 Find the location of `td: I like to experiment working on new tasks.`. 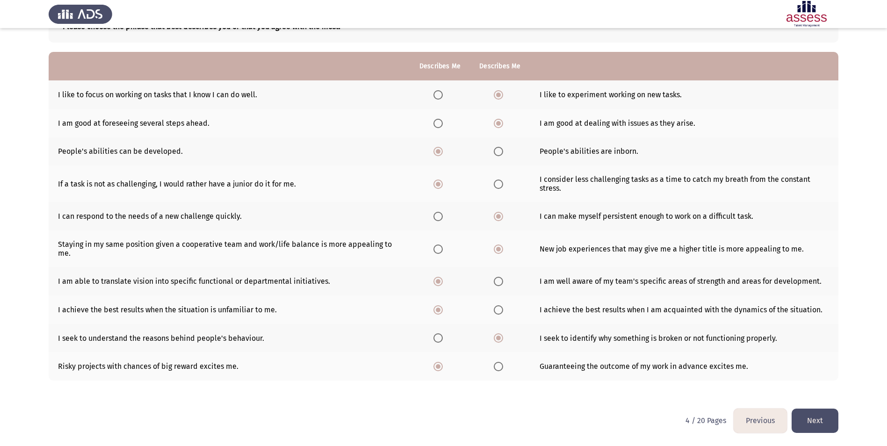

td: I like to experiment working on new tasks. is located at coordinates (684, 94).